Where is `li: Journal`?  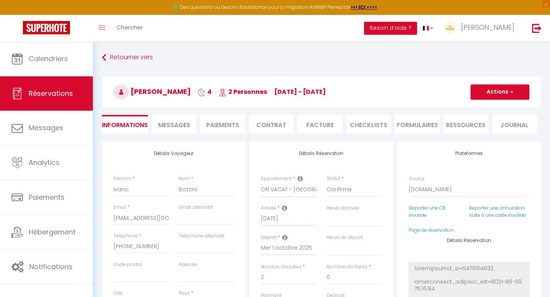 li: Journal is located at coordinates (515, 124).